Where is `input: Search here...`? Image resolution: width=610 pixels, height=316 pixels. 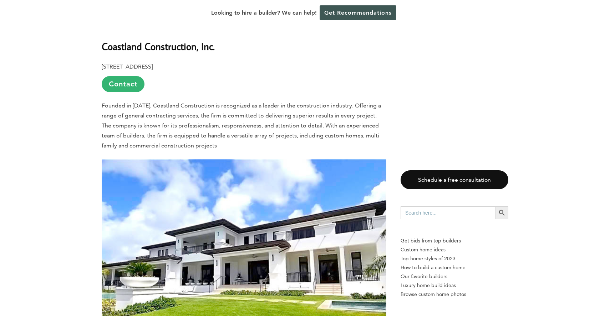
input: Search here... is located at coordinates (448, 213).